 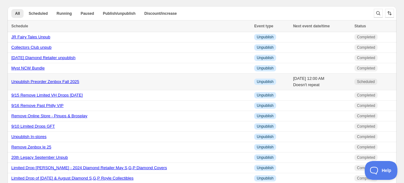 I want to click on a: 9/10 Limited Drops GFT, so click(x=33, y=126).